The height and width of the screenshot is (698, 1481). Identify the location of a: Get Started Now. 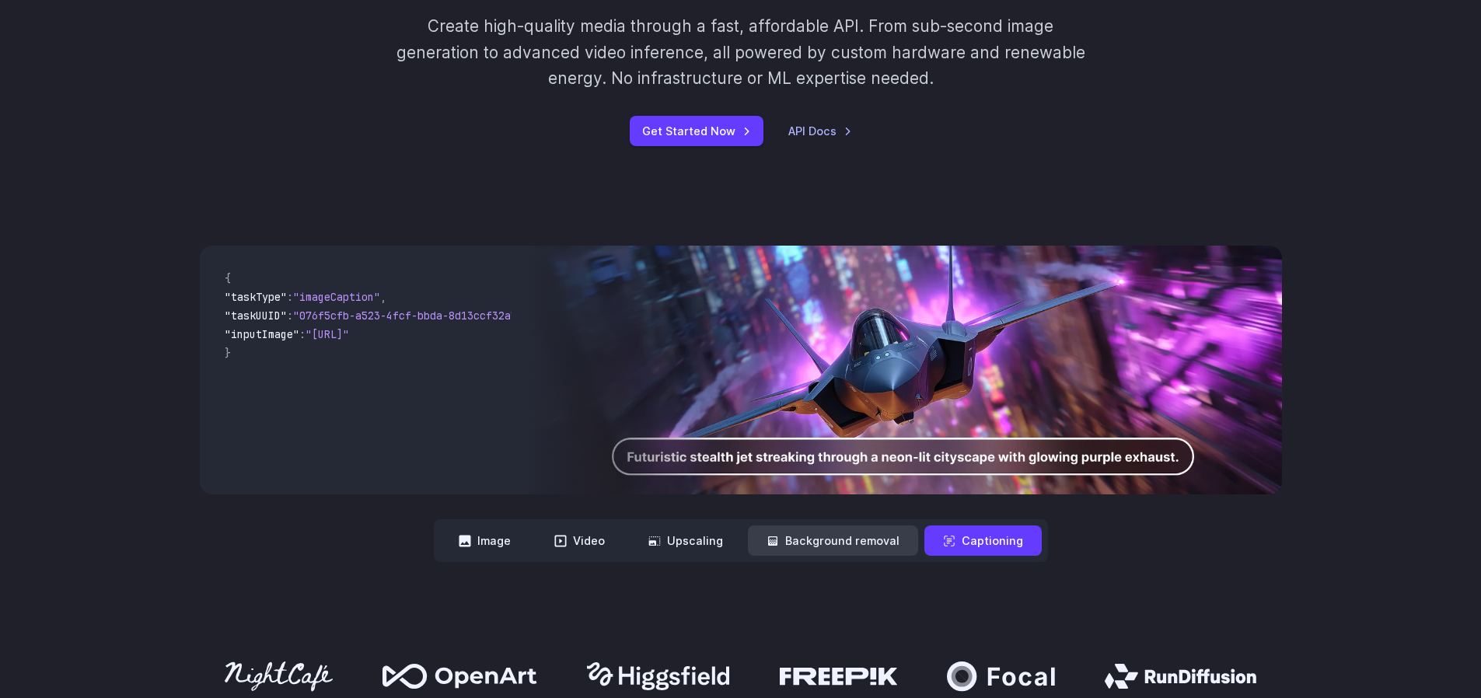
(697, 131).